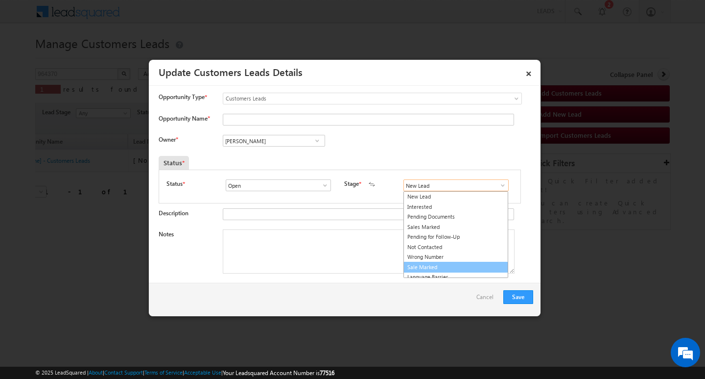  What do you see at coordinates (164, 372) in the screenshot?
I see `a: Terms of Service` at bounding box center [164, 372].